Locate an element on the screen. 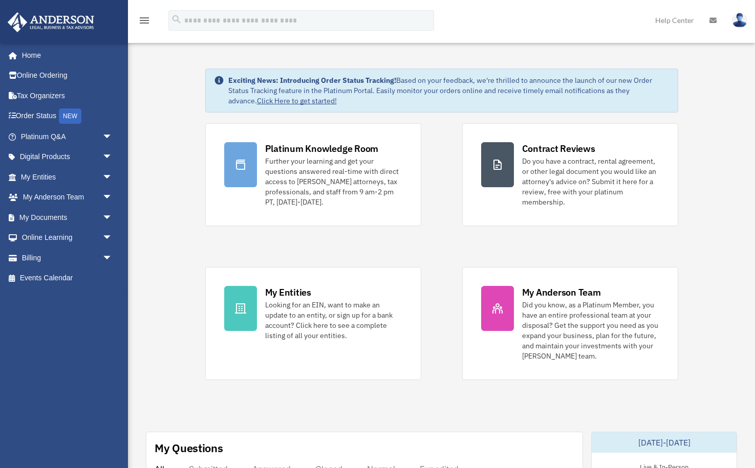 This screenshot has height=468, width=755. a: Order StatusNEW is located at coordinates (68, 116).